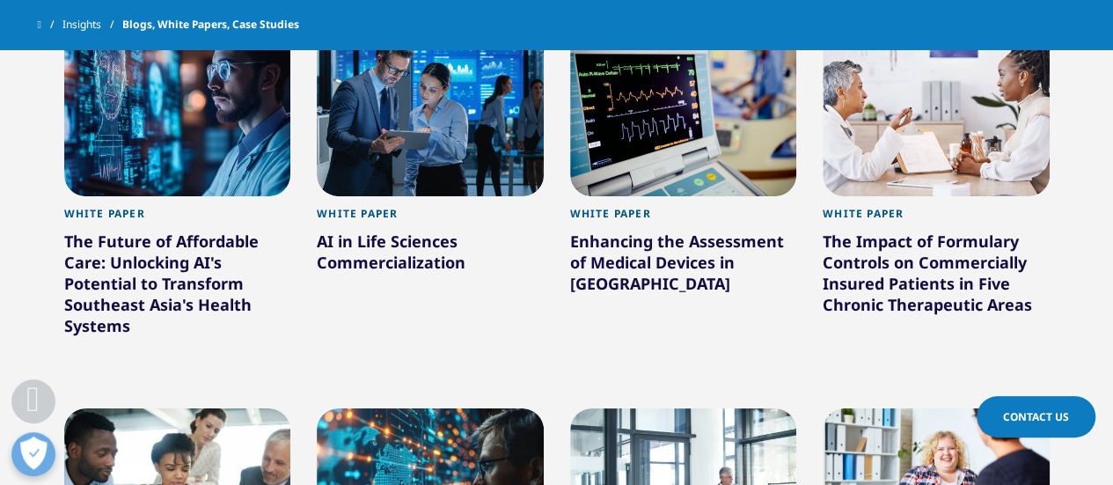 The width and height of the screenshot is (1113, 485). Describe the element at coordinates (1035, 416) in the screenshot. I see `span: Contact Us` at that location.